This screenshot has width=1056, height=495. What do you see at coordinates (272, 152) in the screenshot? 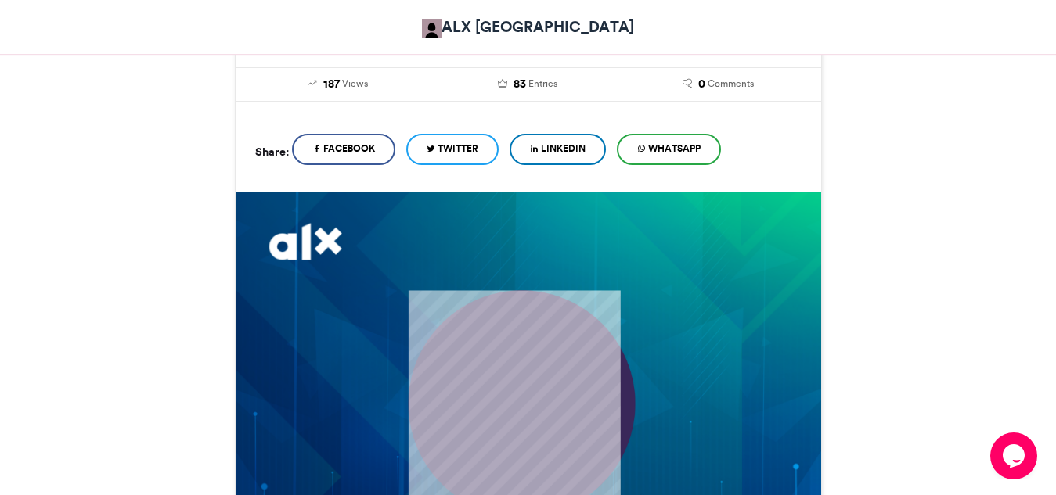
I see `h5: Share:` at bounding box center [272, 152].